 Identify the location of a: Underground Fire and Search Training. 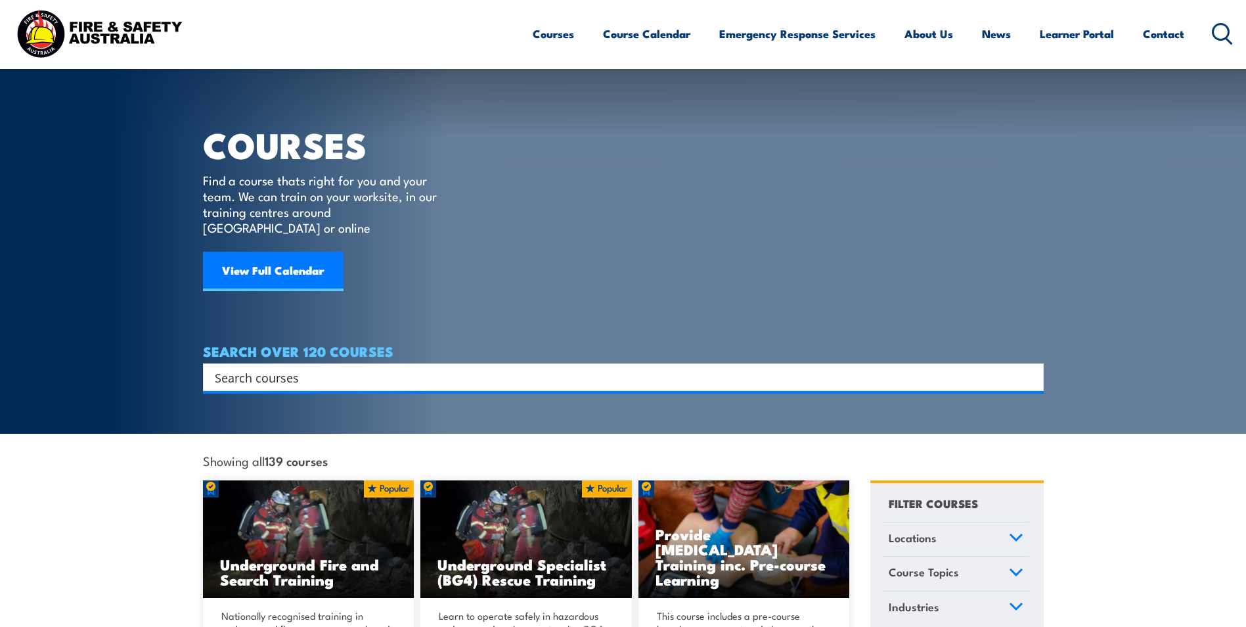
(309, 539).